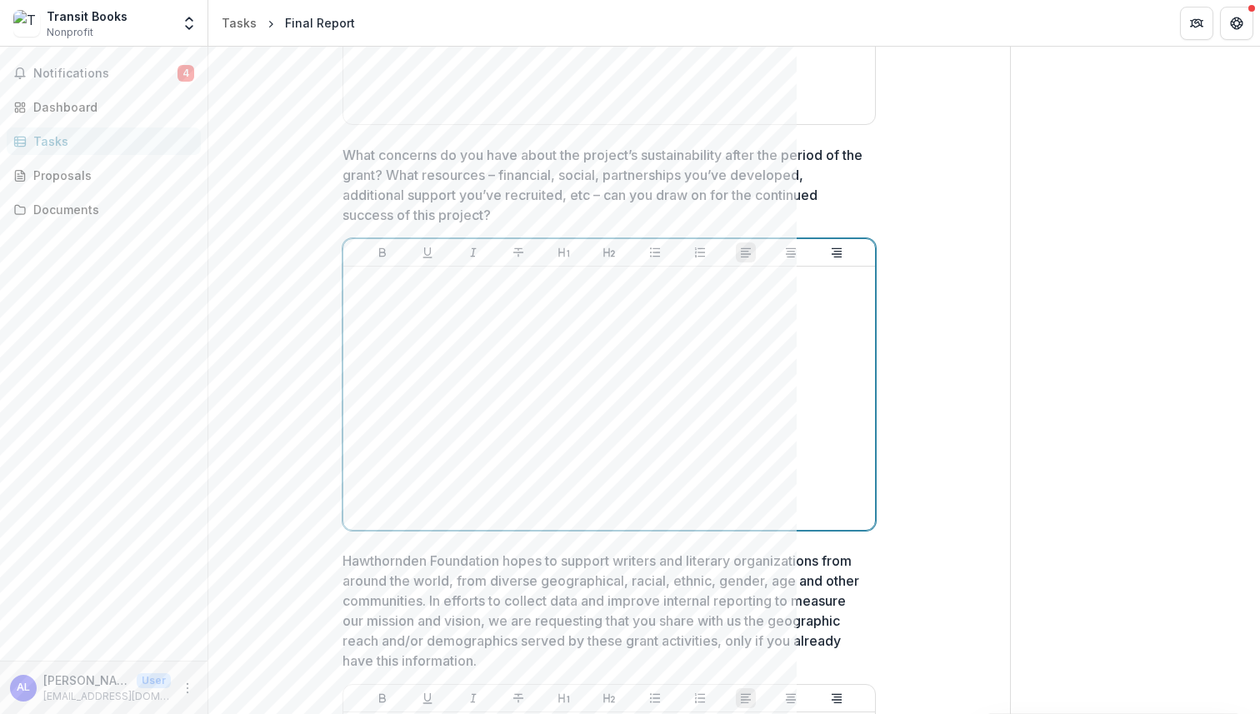 This screenshot has width=1260, height=714. Describe the element at coordinates (186, 73) in the screenshot. I see `span: 4` at that location.